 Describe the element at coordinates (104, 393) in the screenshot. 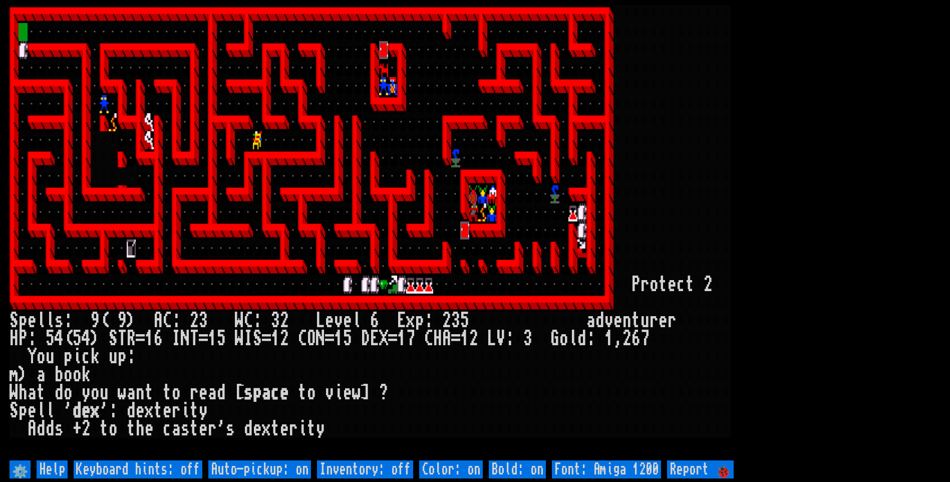

I see `div: u` at that location.